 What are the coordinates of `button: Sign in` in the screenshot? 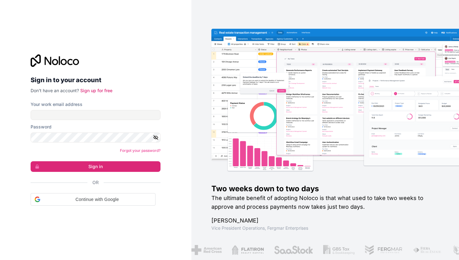 It's located at (95, 166).